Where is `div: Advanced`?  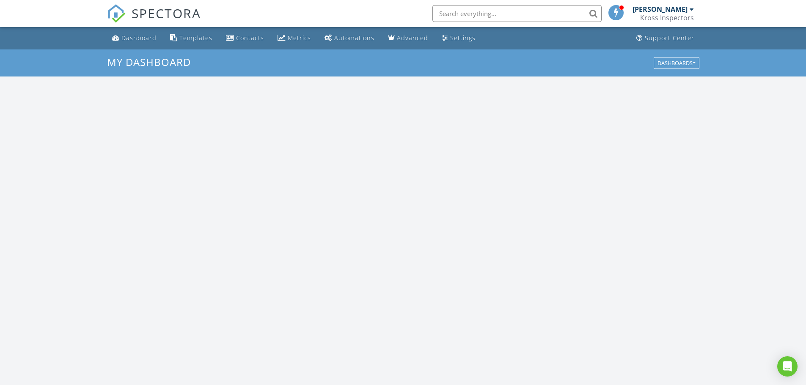 div: Advanced is located at coordinates (412, 38).